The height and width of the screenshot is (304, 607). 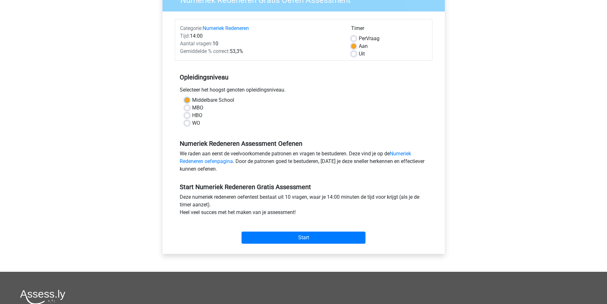 I want to click on h5: Numeriek Redeneren Assessment Oefenen, so click(x=304, y=143).